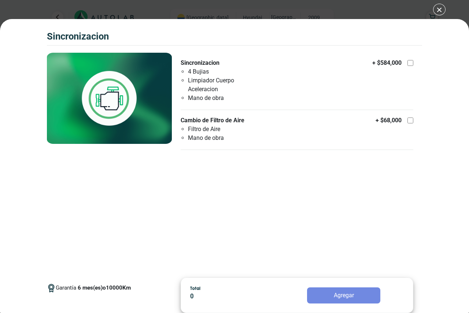 The width and height of the screenshot is (469, 313). I want to click on button: Agregar, so click(344, 296).